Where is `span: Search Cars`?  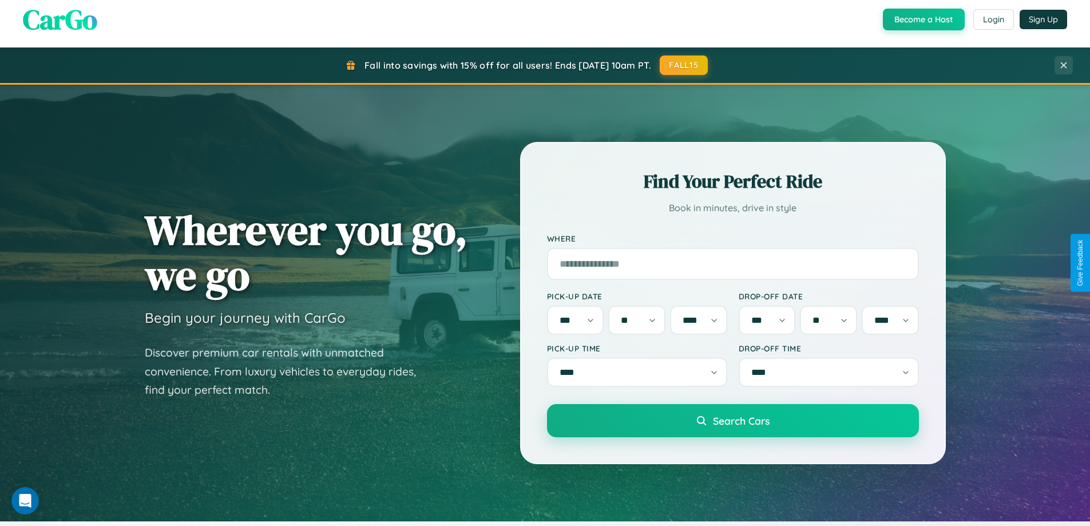
span: Search Cars is located at coordinates (741, 421).